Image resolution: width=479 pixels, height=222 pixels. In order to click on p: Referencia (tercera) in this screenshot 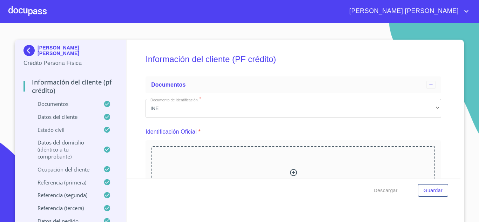, I will do `click(63, 208)`.